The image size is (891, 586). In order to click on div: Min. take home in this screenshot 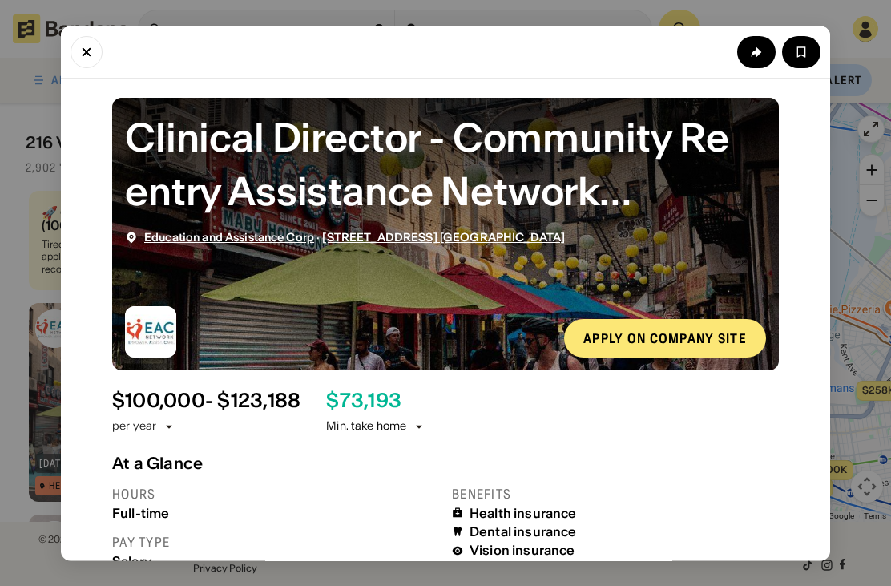, I will do `click(376, 426)`.